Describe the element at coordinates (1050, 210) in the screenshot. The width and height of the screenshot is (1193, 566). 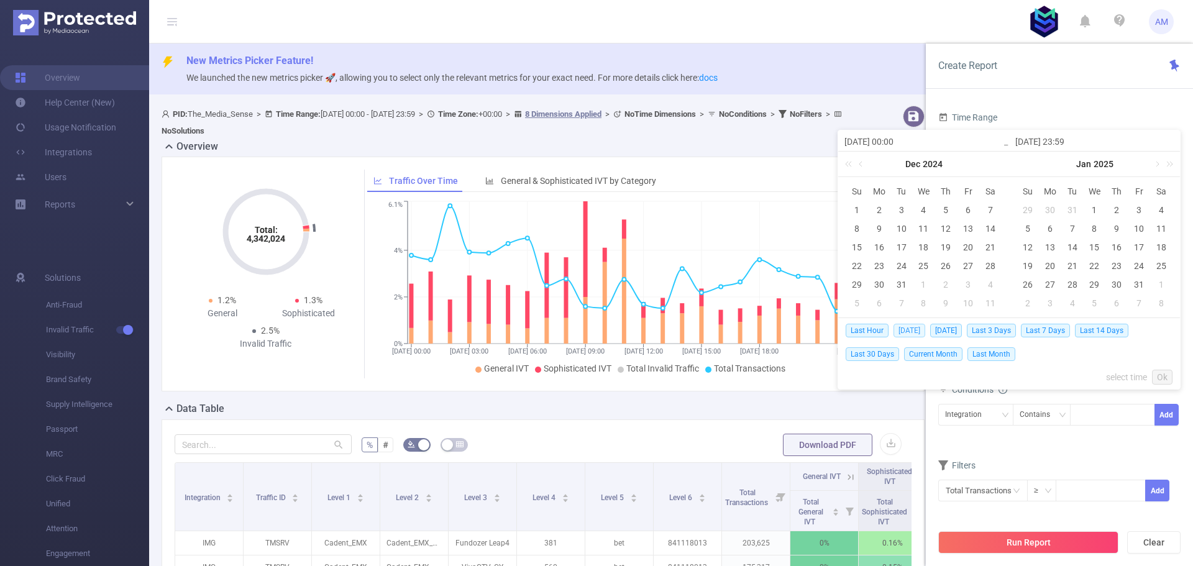
I see `div: 30` at that location.